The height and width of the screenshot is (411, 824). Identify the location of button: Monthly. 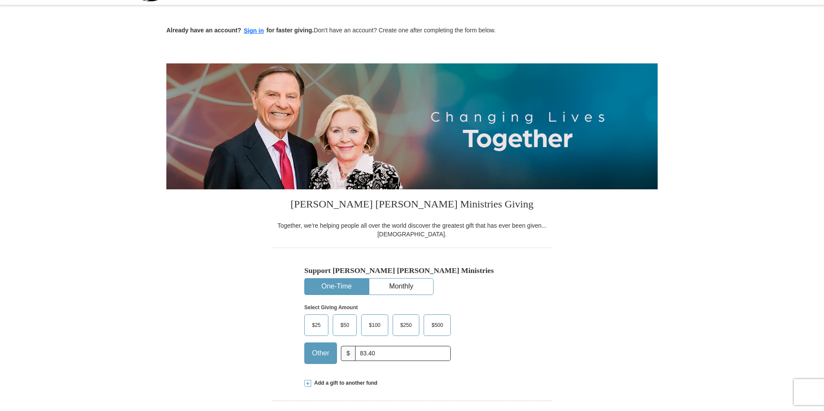
(401, 286).